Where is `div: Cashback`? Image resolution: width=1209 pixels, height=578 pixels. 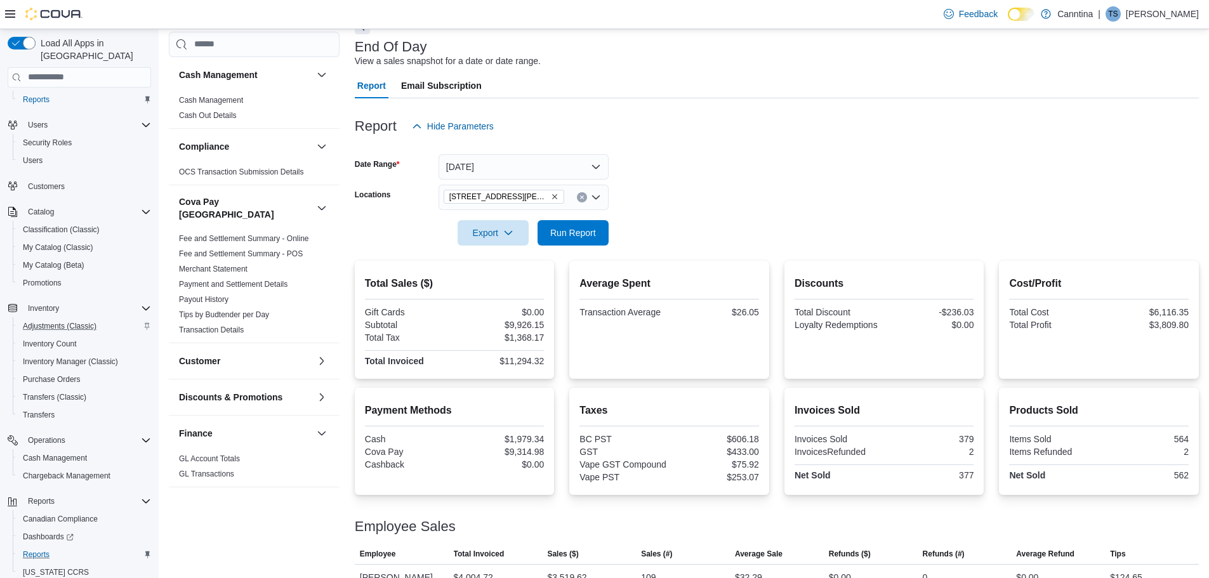
div: Cashback is located at coordinates (408, 464).